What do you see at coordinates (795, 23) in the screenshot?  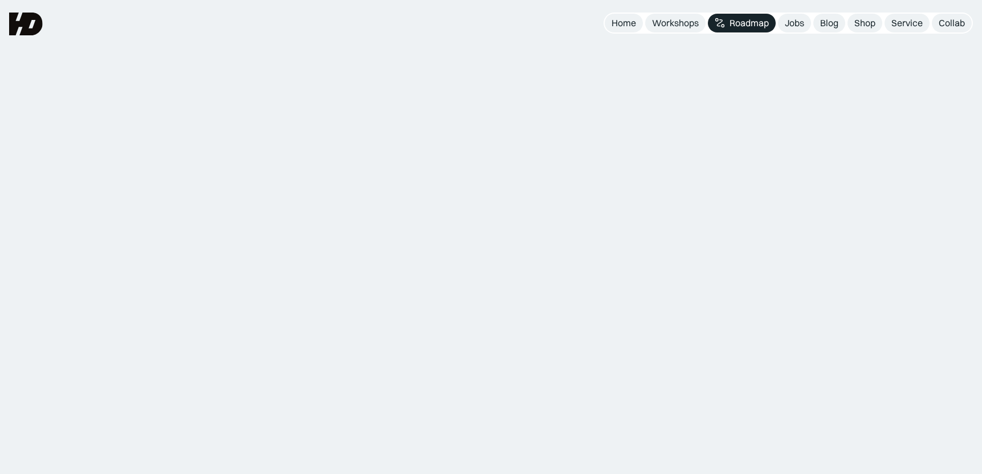 I see `a: Jobs` at bounding box center [795, 23].